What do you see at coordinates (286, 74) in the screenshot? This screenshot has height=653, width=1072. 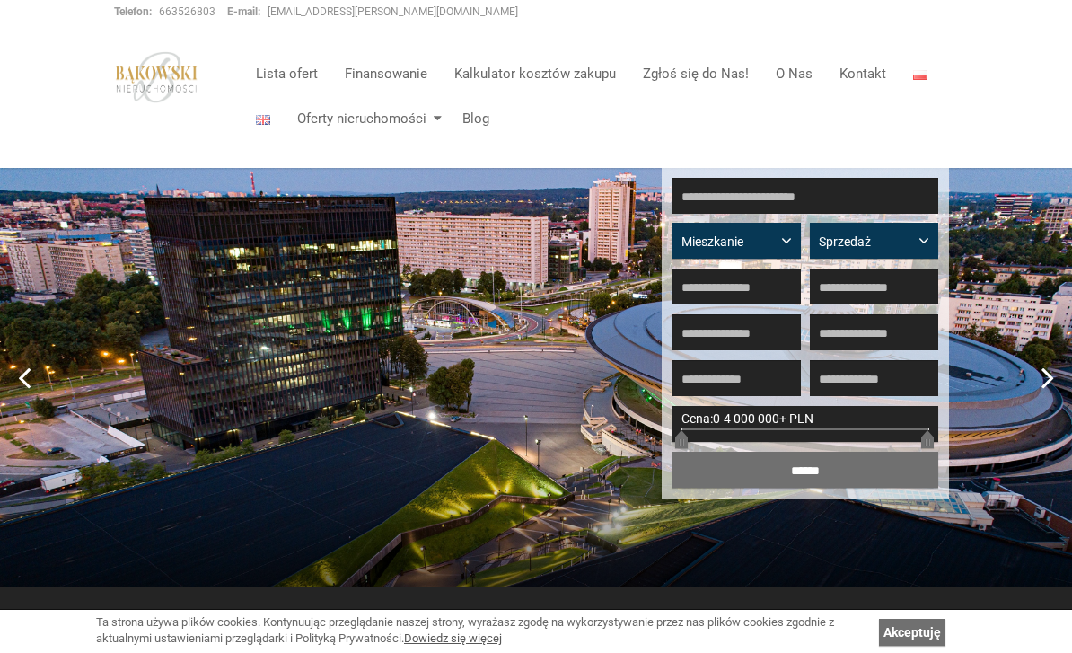 I see `a: Lista ofert` at bounding box center [286, 74].